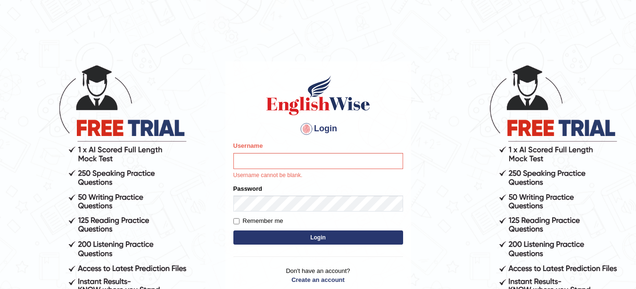 The image size is (636, 289). I want to click on h4: Login, so click(318, 129).